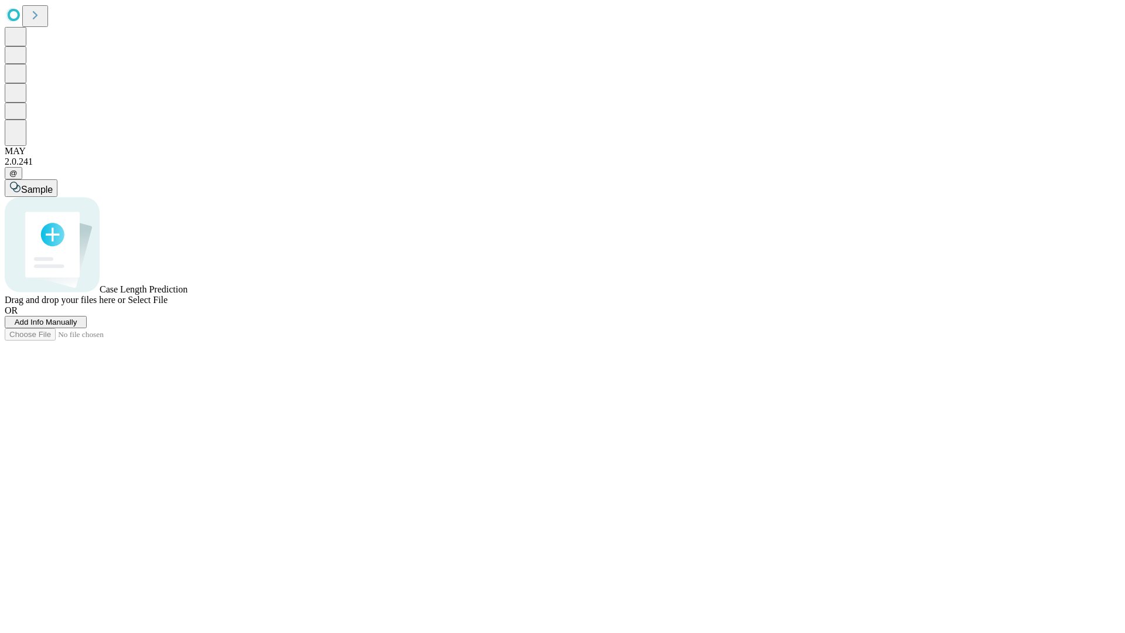 The height and width of the screenshot is (633, 1125). Describe the element at coordinates (46, 322) in the screenshot. I see `span: Add Info Manually` at that location.